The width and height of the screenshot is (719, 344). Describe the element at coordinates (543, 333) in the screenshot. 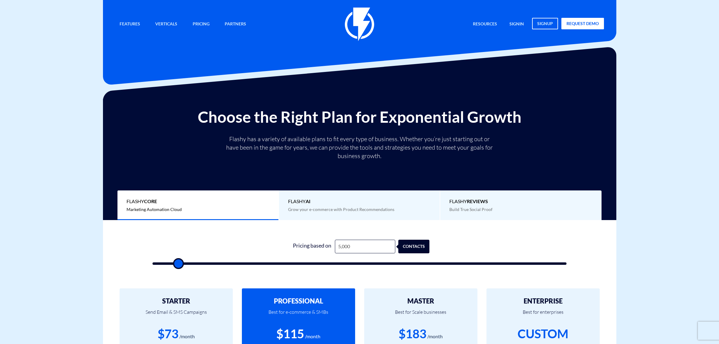

I see `div: CUSTOM` at that location.